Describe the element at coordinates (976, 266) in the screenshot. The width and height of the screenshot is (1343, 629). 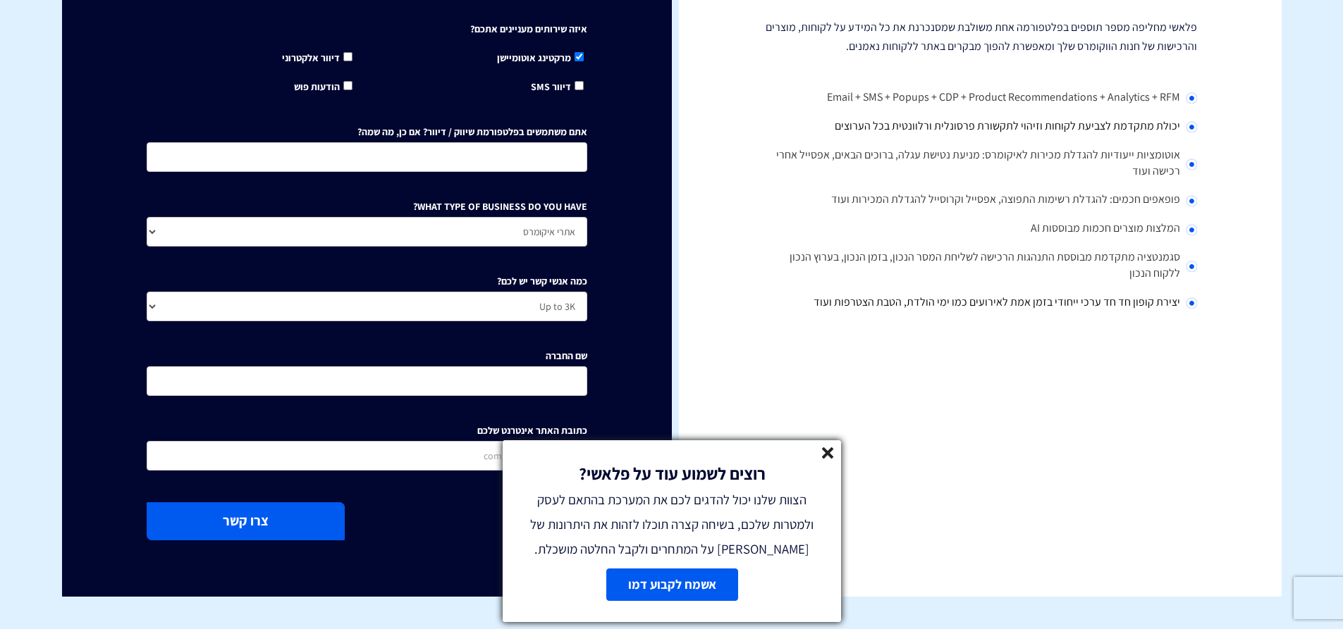
I see `li: סגמנטציה מתקדמת מבוססת התנהגות הרכישה לשליחת המסר הנכון, בזמן הנכון, בערוץ הנכון ללקוח הנכון` at that location.